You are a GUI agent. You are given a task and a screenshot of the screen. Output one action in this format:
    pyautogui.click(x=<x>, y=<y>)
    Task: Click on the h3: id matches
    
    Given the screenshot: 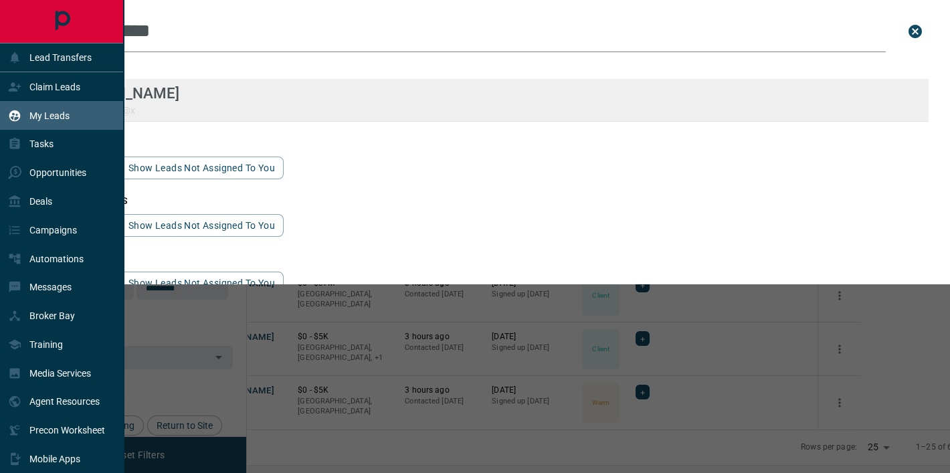 What is the action you would take?
    pyautogui.click(x=490, y=258)
    